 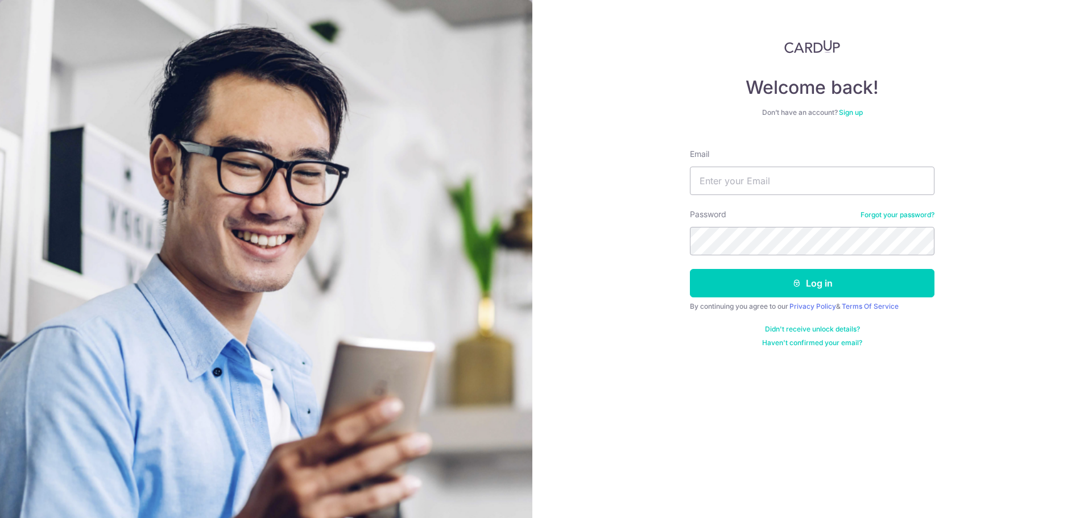 I want to click on input: Enter your Email, so click(x=812, y=181).